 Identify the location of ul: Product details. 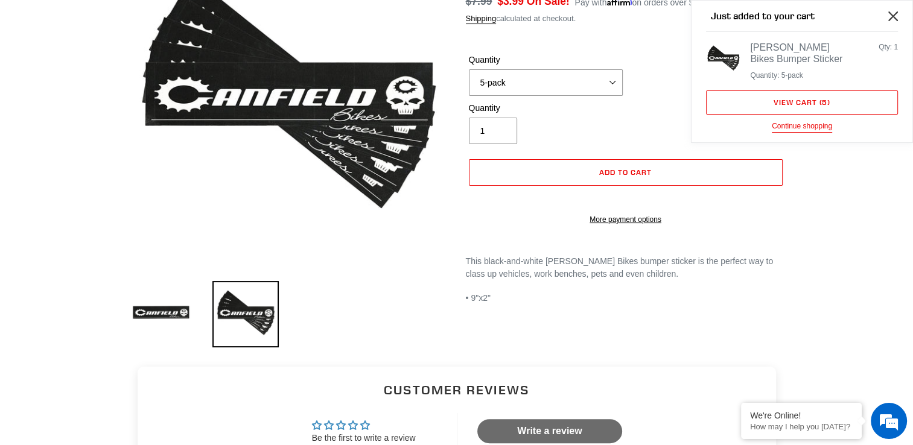
(797, 74).